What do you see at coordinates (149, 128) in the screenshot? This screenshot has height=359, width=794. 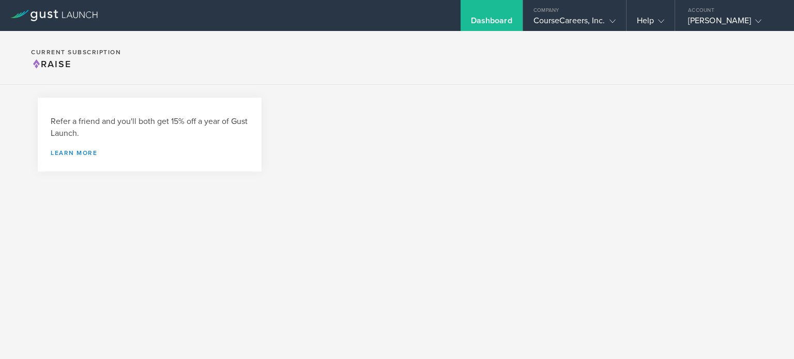 I see `h3: Refer a friend and you'll both get 15% off a year of Gust Launch.` at bounding box center [149, 128].